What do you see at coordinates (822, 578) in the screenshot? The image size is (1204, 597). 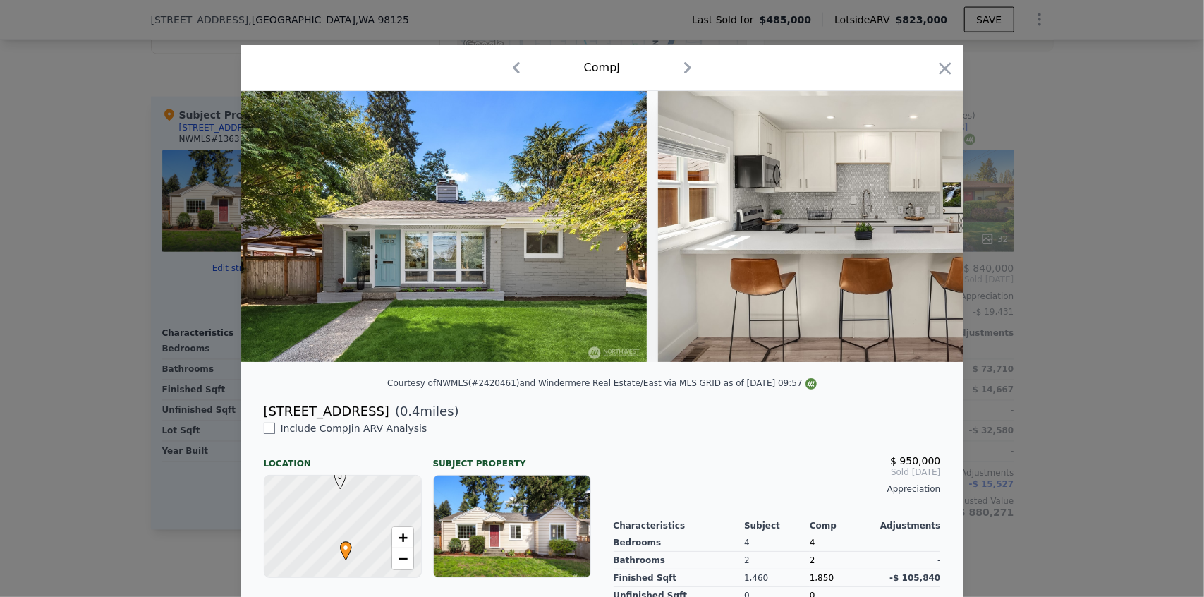 I see `span: 1,850` at bounding box center [822, 578].